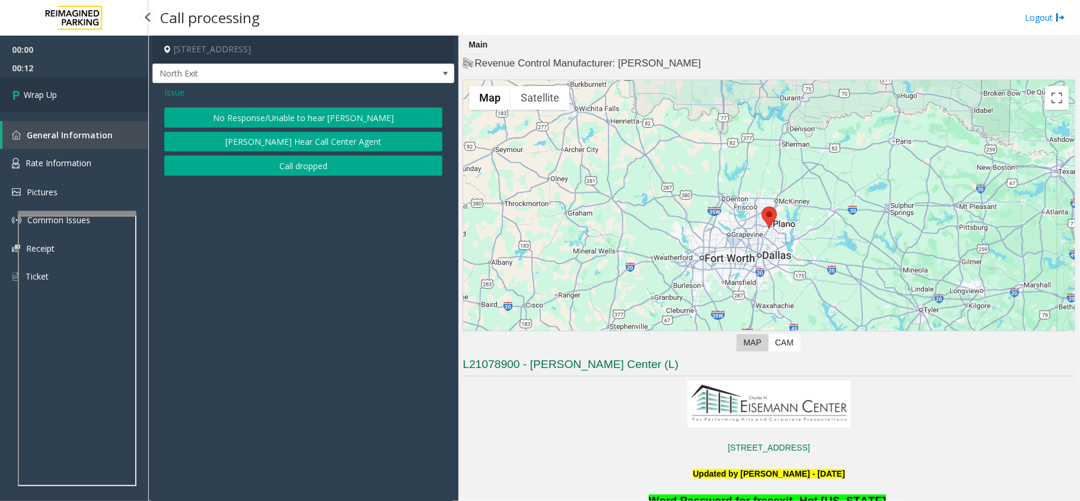 The height and width of the screenshot is (501, 1080). I want to click on span: Pictures, so click(42, 192).